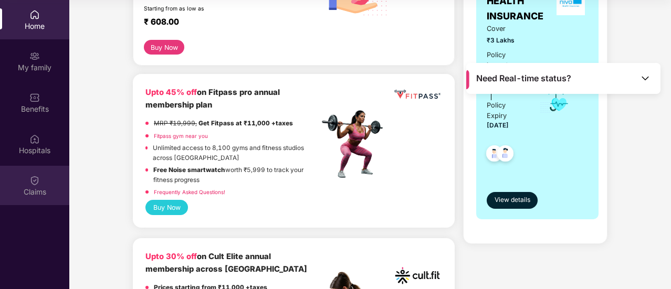 The height and width of the screenshot is (289, 671). Describe the element at coordinates (35, 181) in the screenshot. I see `img: svg+xml;base64,PHN2ZyBpZD0iQ2xhaW0iIHhtbG5zPSJodHRwOi8vd3d3LnczLm9yZy8yMDAwL3N2ZyIgd2lkdGg9IjIwIi...` at that location.